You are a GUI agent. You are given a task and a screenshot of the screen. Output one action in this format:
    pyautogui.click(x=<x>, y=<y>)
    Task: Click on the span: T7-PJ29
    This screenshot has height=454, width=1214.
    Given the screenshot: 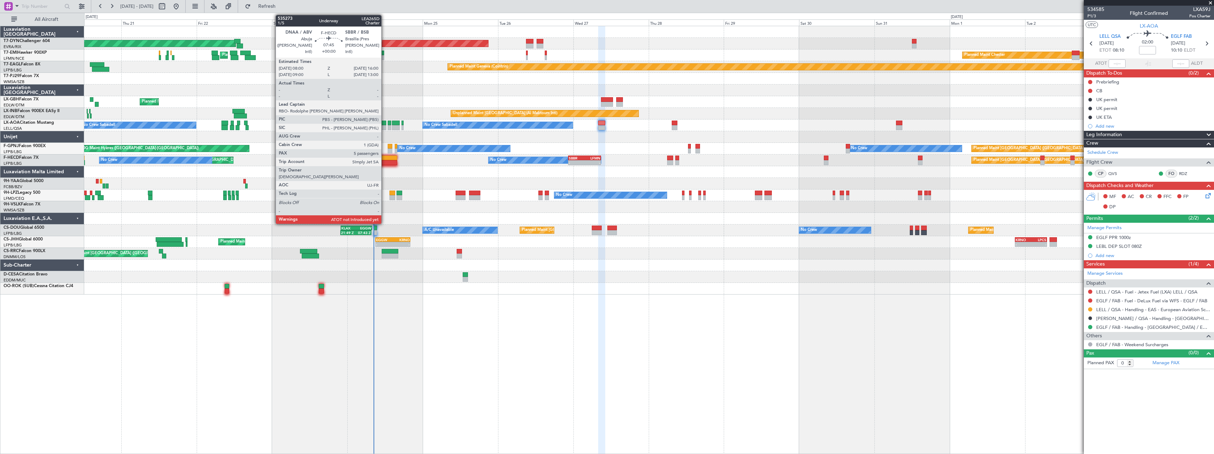 What is the action you would take?
    pyautogui.click(x=11, y=76)
    